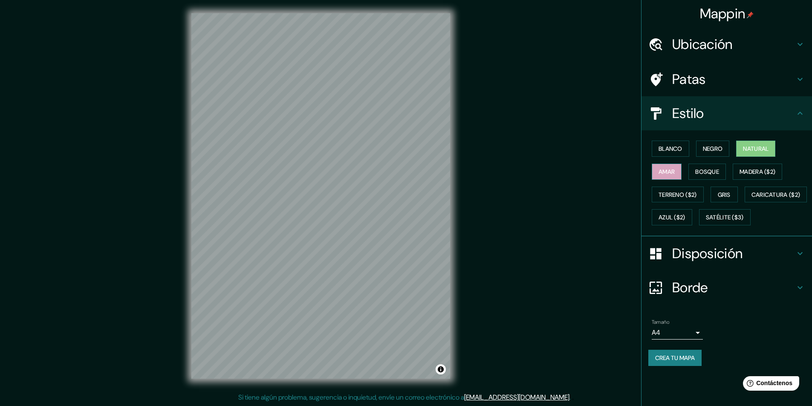 This screenshot has height=406, width=812. Describe the element at coordinates (671, 149) in the screenshot. I see `button: Blanco` at that location.